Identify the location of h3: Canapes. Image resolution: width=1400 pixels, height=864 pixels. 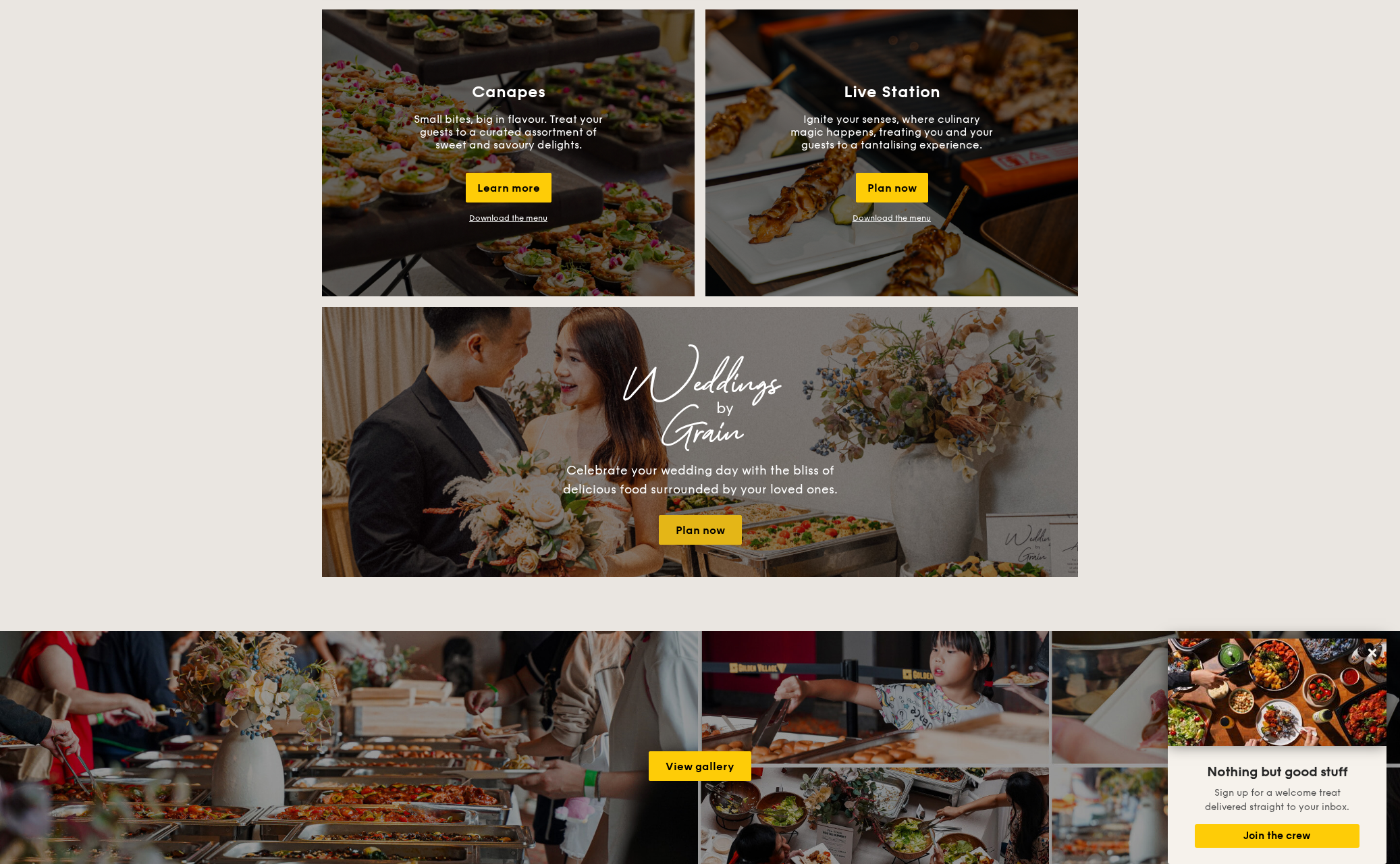
(508, 92).